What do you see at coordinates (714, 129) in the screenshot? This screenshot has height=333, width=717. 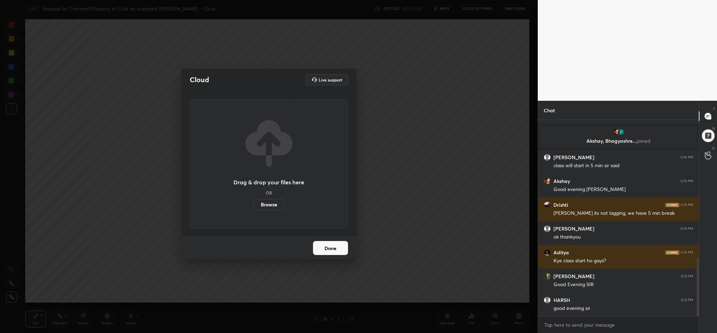 I see `p: D` at bounding box center [714, 129].